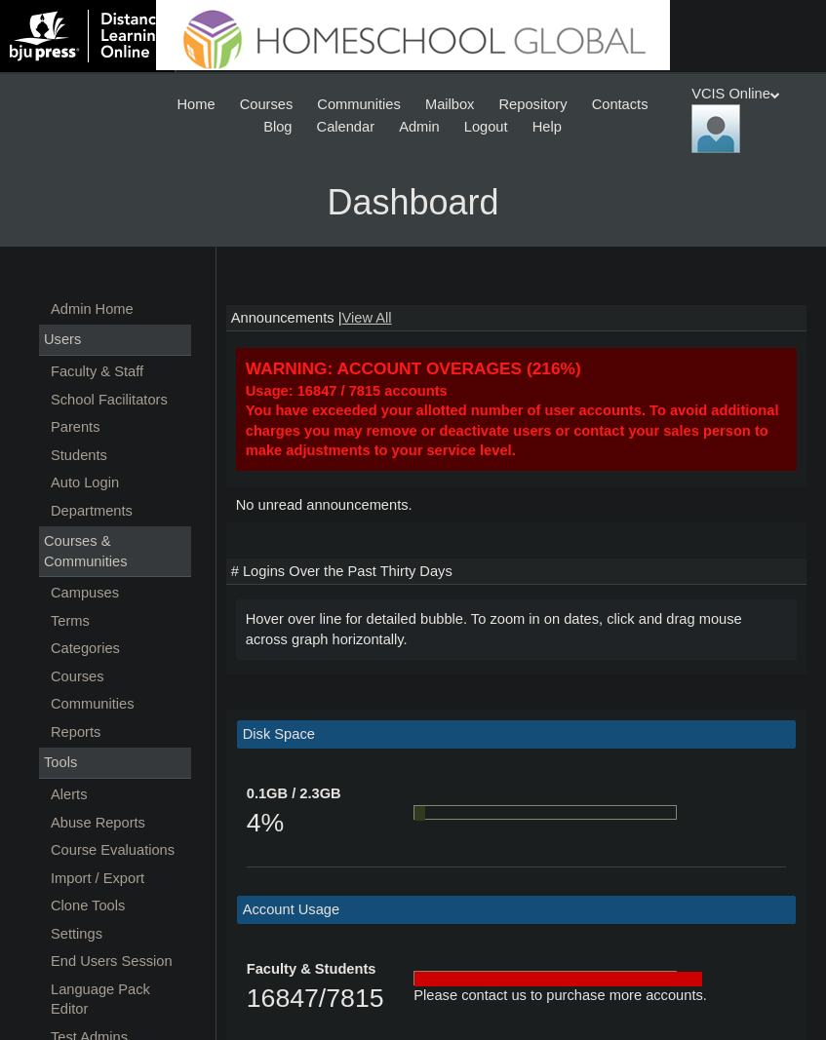 Image resolution: width=826 pixels, height=1040 pixels. I want to click on span: Mailbox, so click(449, 104).